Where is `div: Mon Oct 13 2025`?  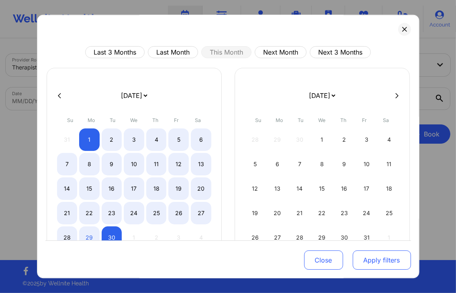 div: Mon Oct 13 2025 is located at coordinates (277, 189).